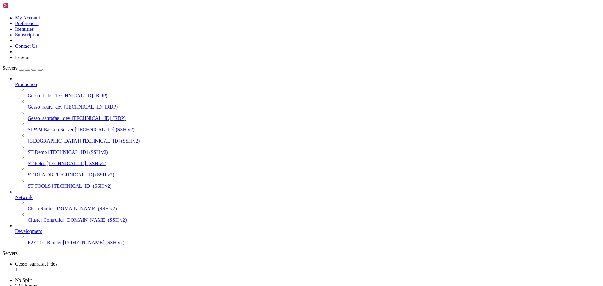 This screenshot has width=603, height=286. What do you see at coordinates (27, 23) in the screenshot?
I see `a: Preferences` at bounding box center [27, 23].